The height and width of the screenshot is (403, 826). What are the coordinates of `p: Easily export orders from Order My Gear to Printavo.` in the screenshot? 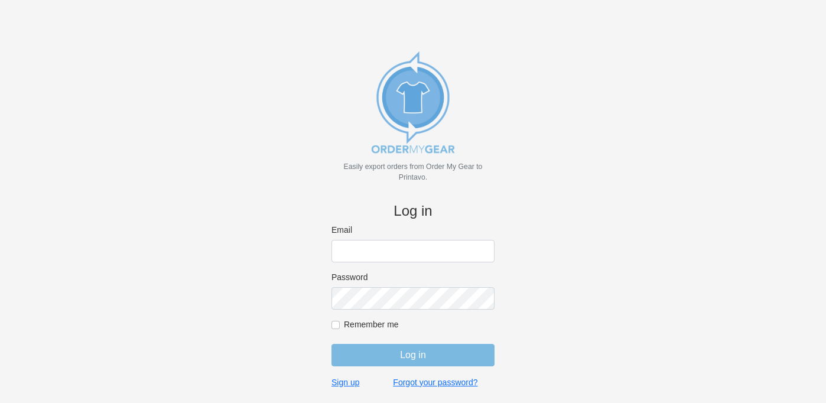 It's located at (413, 172).